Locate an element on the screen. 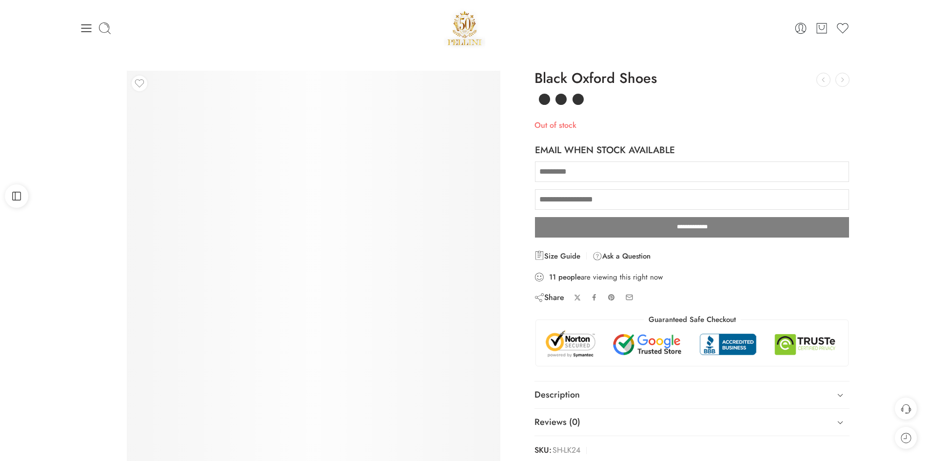  strong: people is located at coordinates (570, 277).